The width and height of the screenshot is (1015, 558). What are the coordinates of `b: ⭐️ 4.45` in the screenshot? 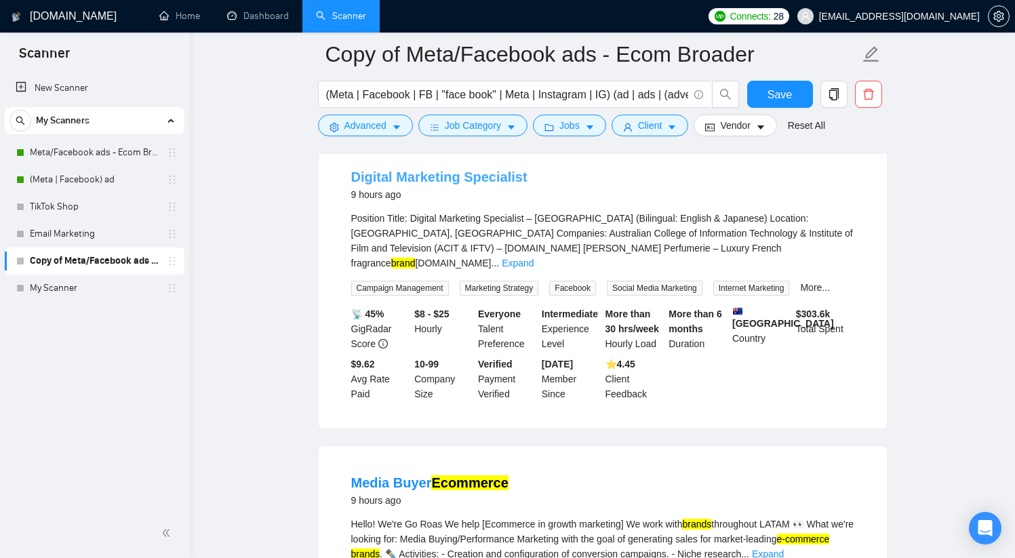 It's located at (621, 364).